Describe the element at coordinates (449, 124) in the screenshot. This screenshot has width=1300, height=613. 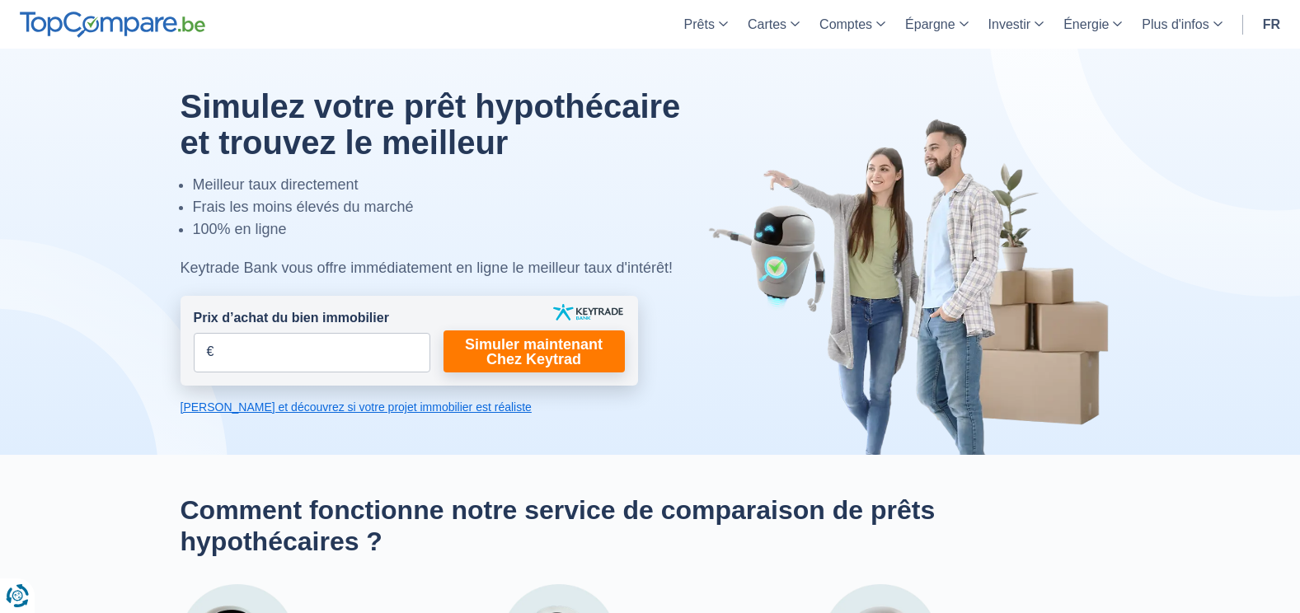
I see `h1: Simulez votre prêt hypothécaire et trouvez le meilleur` at that location.